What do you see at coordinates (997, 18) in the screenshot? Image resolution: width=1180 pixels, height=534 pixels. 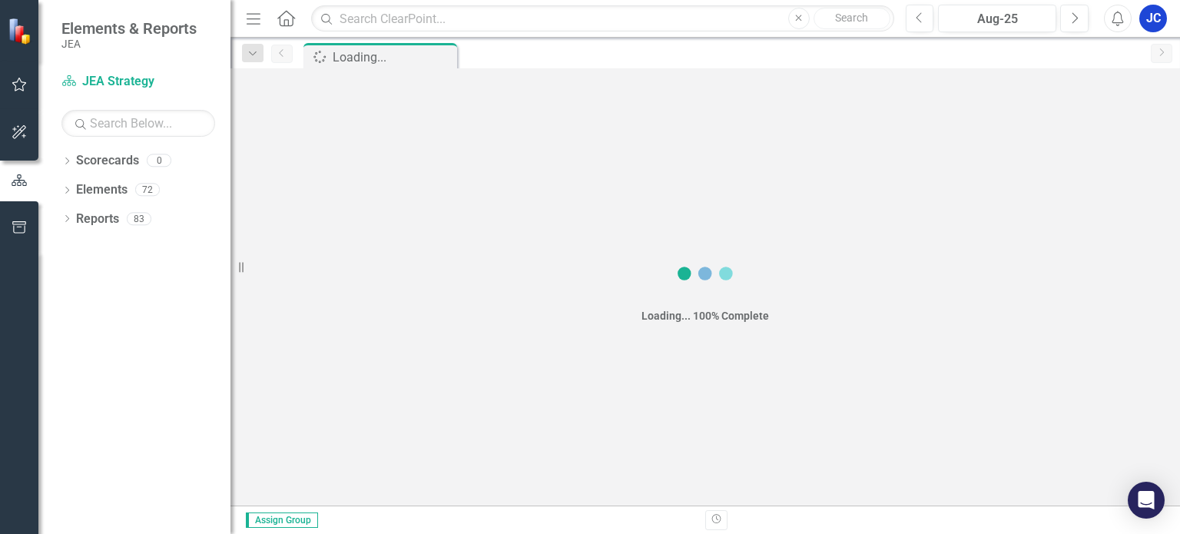 I see `button: Aug-25` at bounding box center [997, 18].